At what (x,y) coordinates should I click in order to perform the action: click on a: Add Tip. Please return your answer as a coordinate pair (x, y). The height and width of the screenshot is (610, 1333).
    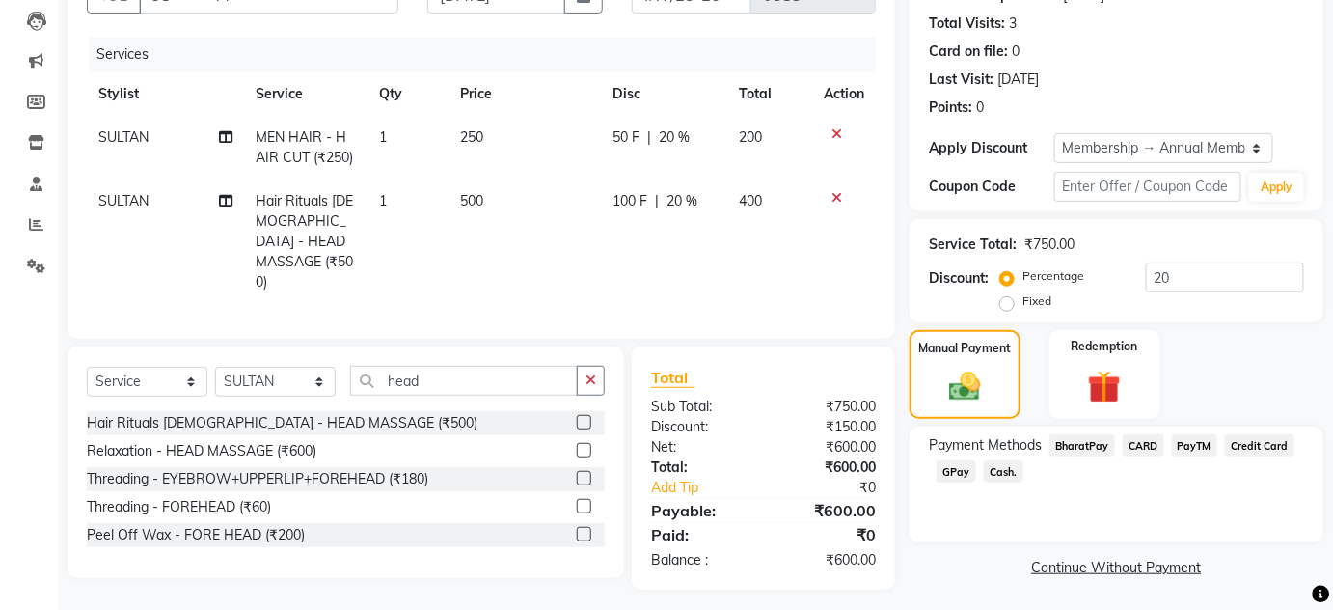
    Looking at the image, I should click on (710, 487).